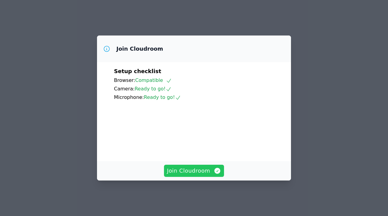 The width and height of the screenshot is (388, 216). Describe the element at coordinates (125, 80) in the screenshot. I see `span: Browser:` at that location.